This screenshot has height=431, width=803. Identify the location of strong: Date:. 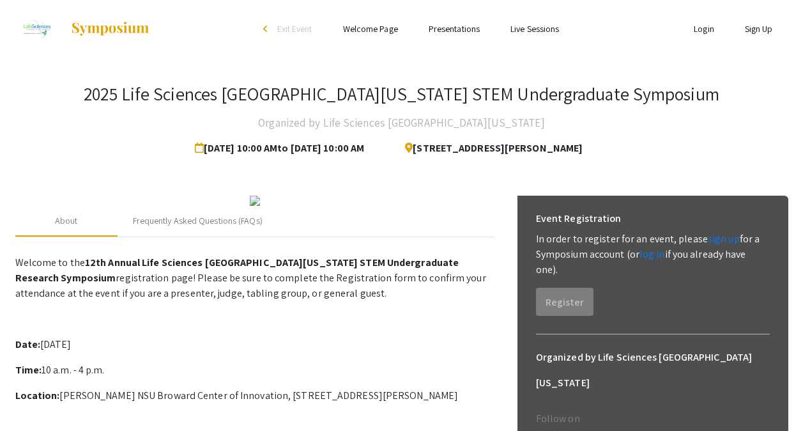
(28, 344).